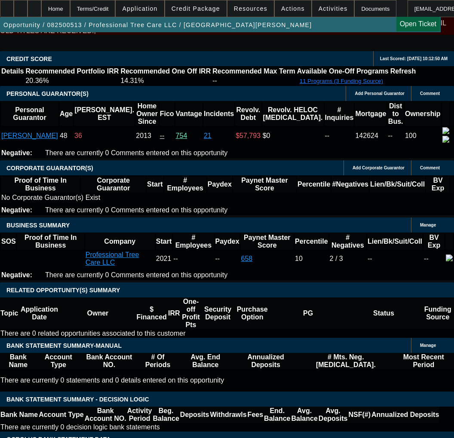 This screenshot has width=454, height=438. Describe the element at coordinates (78, 400) in the screenshot. I see `span: Bank Statement Summary - Decision Logic` at that location.